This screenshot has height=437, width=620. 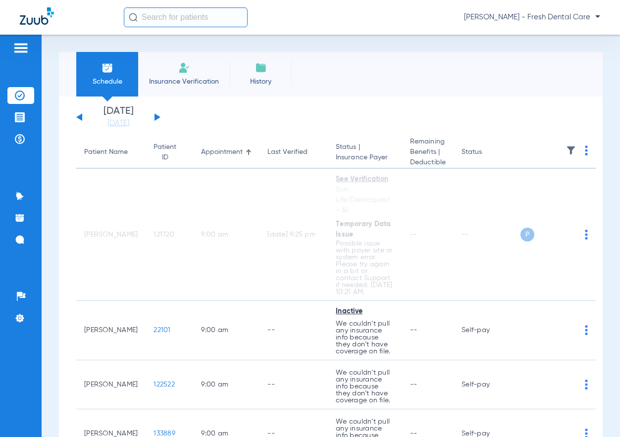 What do you see at coordinates (364, 229) in the screenshot?
I see `span: Temporary Data Issue` at bounding box center [364, 229].